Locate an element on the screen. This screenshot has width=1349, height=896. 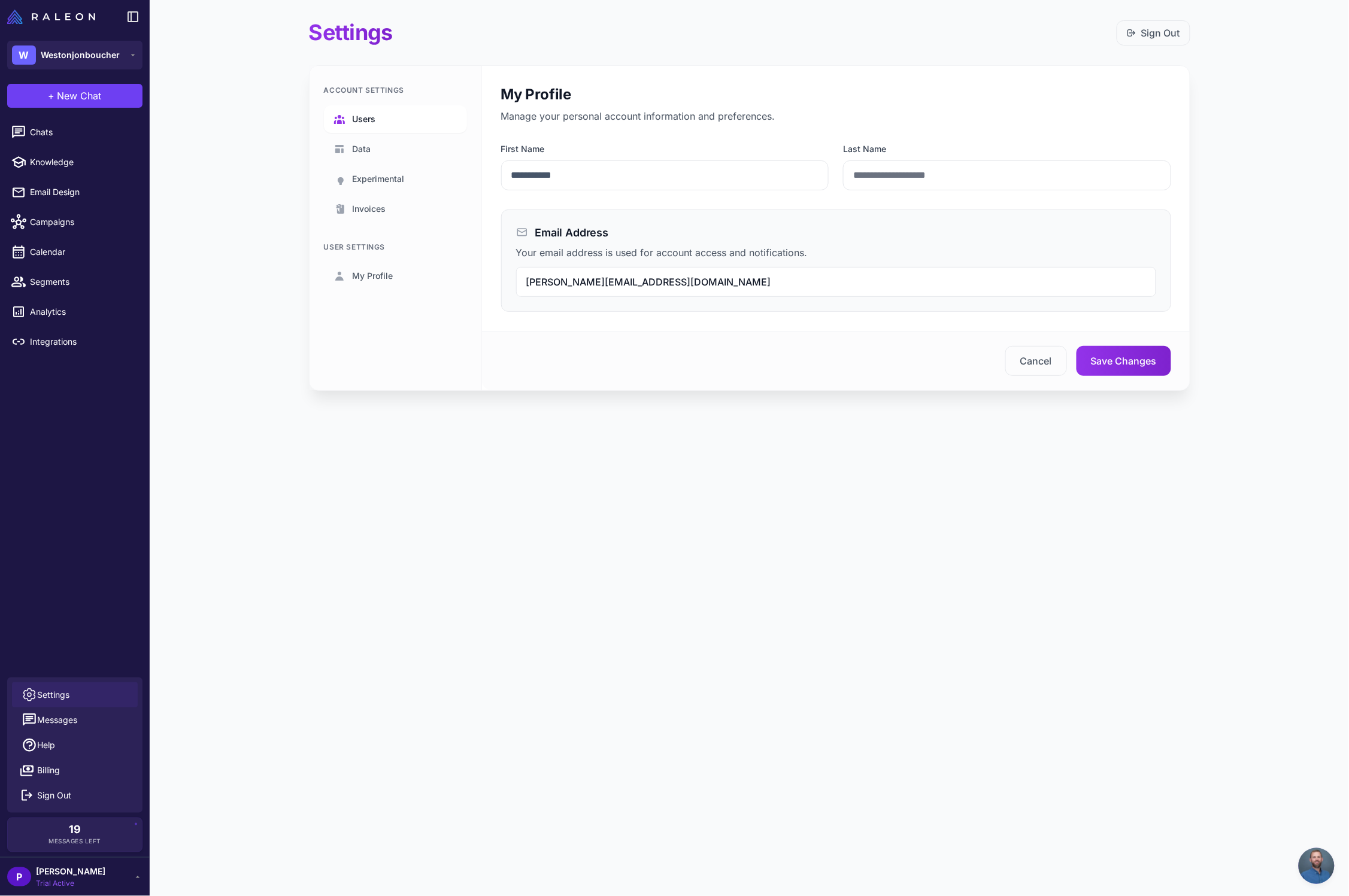
span: Experimental is located at coordinates (378, 179).